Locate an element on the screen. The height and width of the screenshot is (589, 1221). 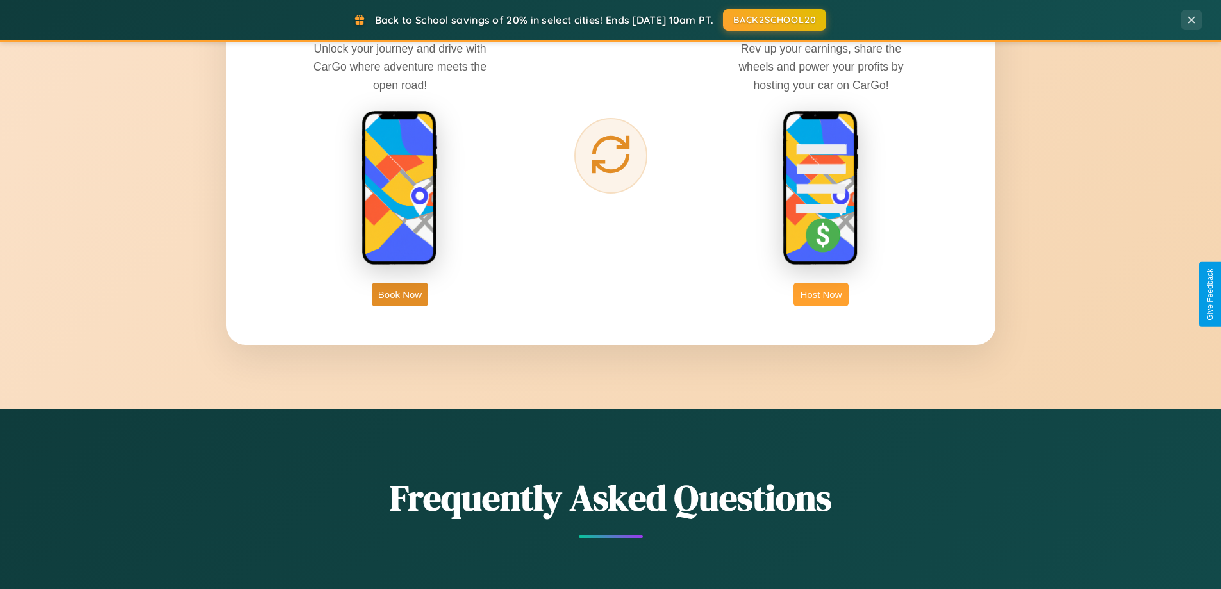
button: BACK2SCHOOL20 is located at coordinates (774, 20).